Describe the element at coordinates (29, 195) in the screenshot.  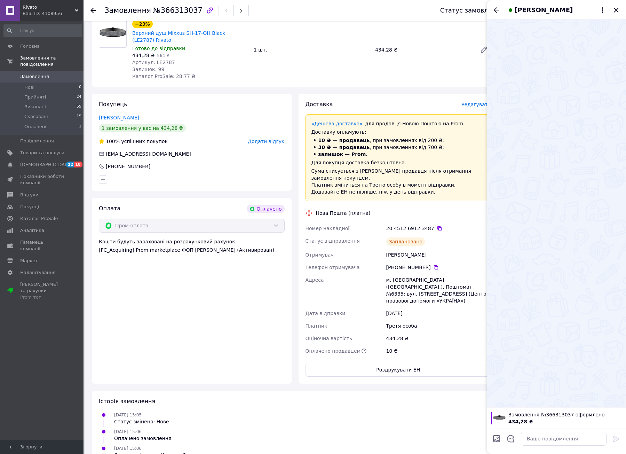
I see `span: Відгуки` at that location.